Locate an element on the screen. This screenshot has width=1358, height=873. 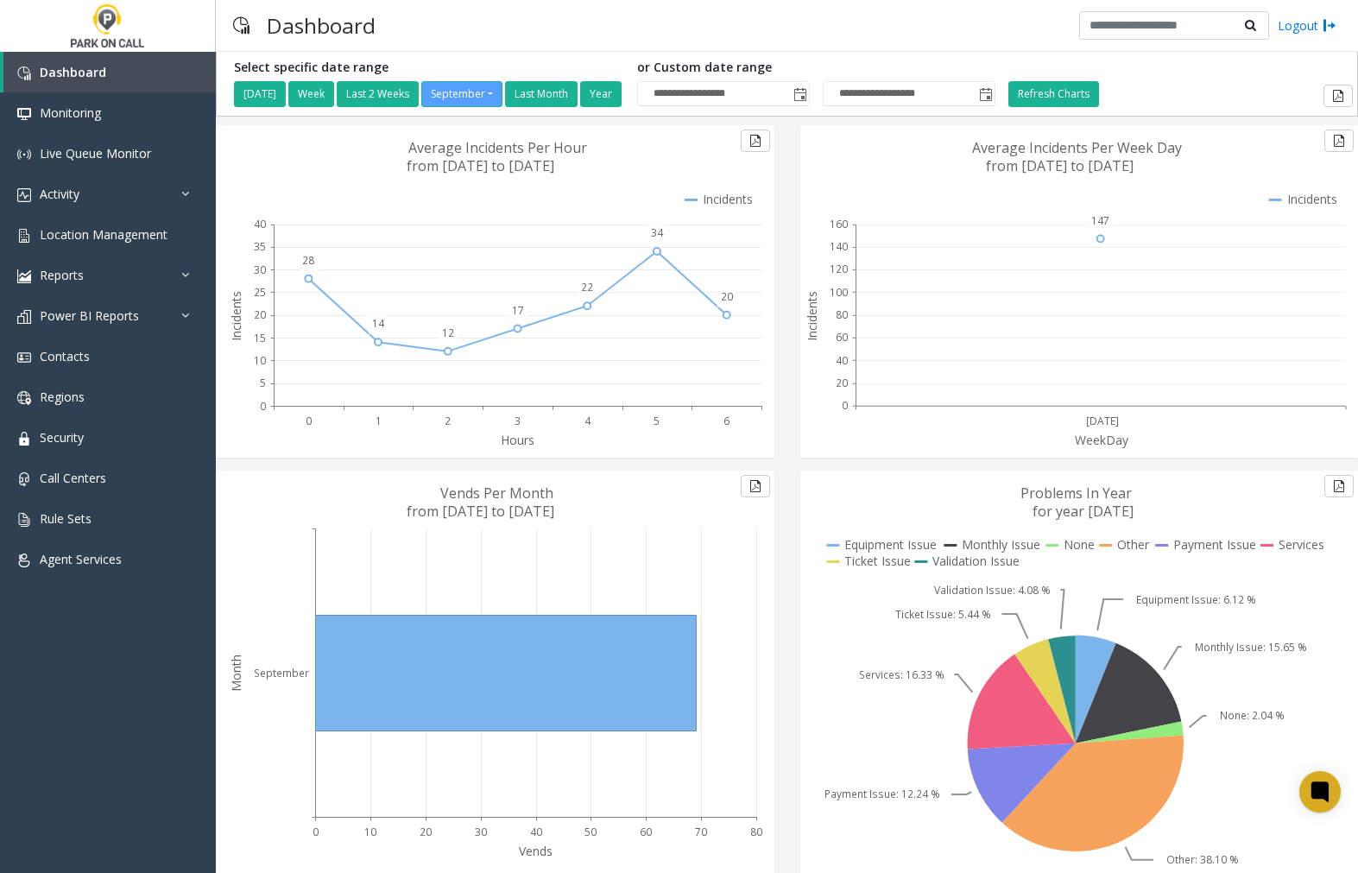
text: 120 is located at coordinates (838, 269).